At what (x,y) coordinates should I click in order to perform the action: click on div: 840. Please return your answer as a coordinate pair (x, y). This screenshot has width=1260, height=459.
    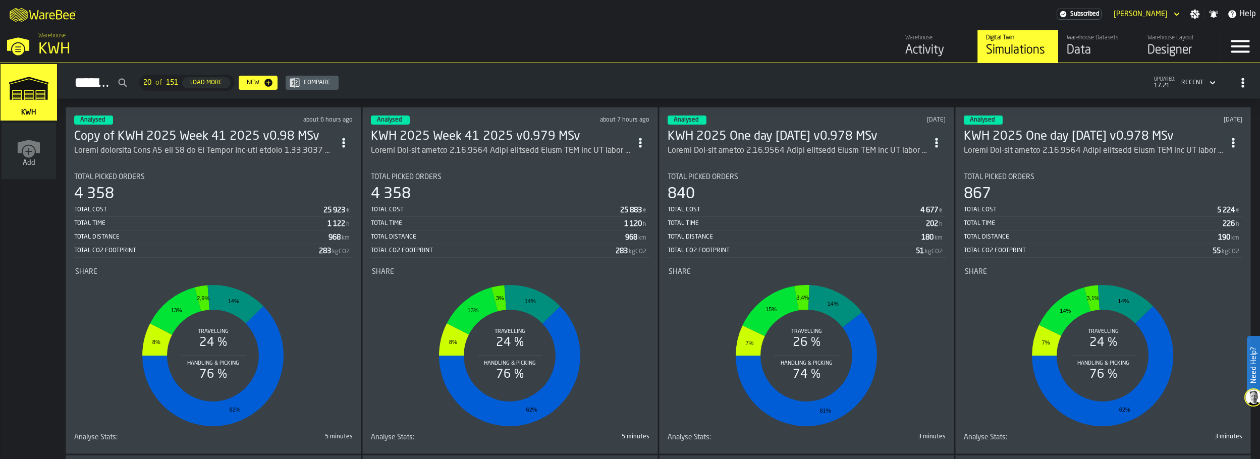
    Looking at the image, I should click on (681, 194).